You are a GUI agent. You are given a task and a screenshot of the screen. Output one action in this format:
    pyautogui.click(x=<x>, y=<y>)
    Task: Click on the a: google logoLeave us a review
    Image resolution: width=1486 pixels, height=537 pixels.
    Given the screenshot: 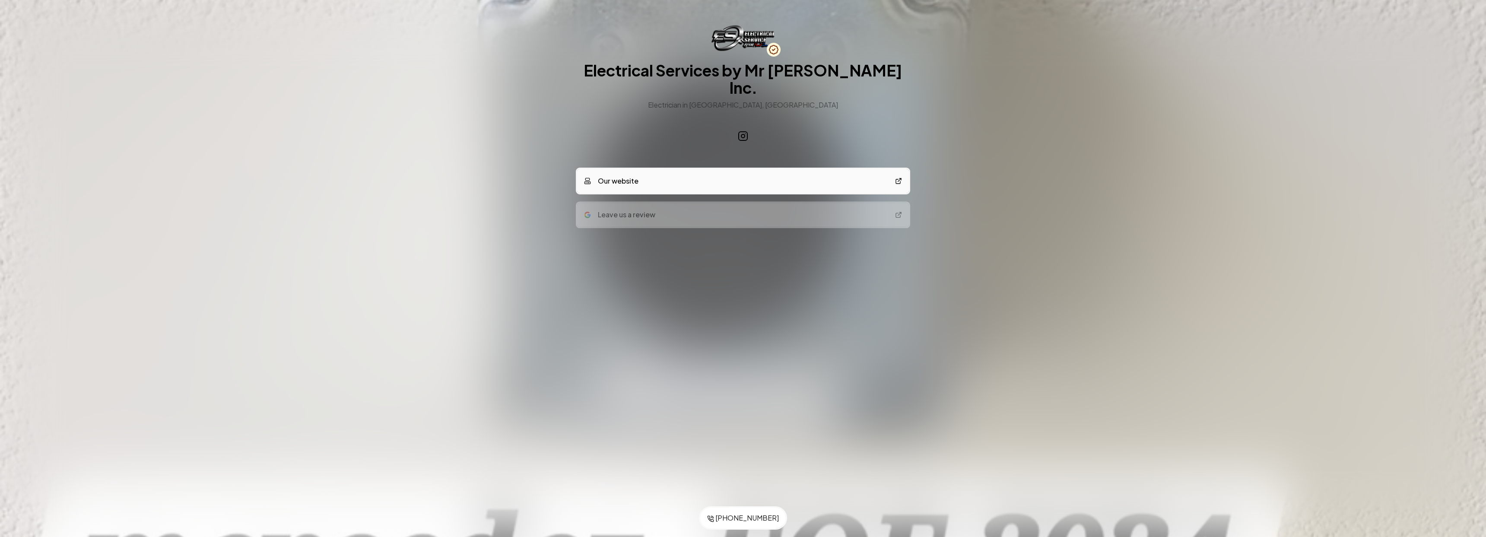 What is the action you would take?
    pyautogui.click(x=743, y=212)
    